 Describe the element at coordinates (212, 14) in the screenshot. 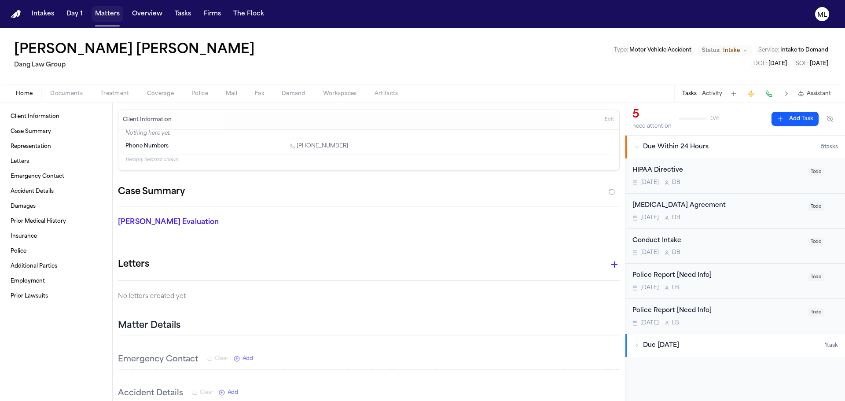

I see `button: Firms` at that location.